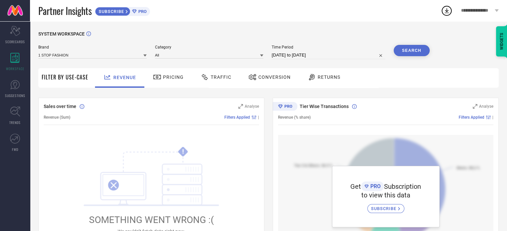 Image resolution: width=507 pixels, height=231 pixels. I want to click on span: SCORECARDS, so click(15, 42).